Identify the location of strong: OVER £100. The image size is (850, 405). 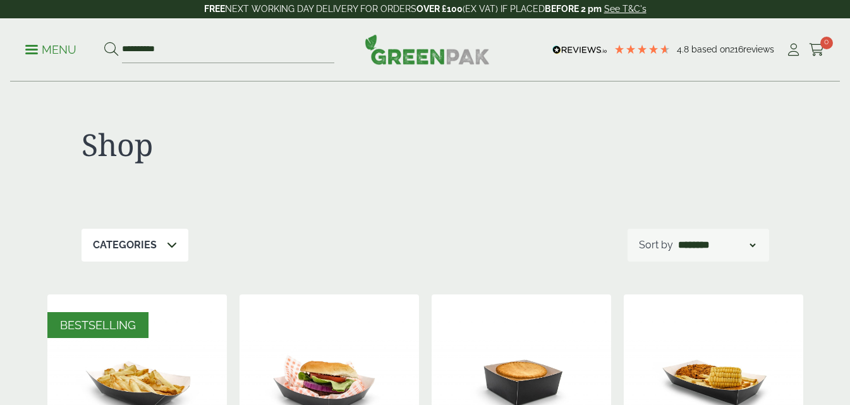
(439, 9).